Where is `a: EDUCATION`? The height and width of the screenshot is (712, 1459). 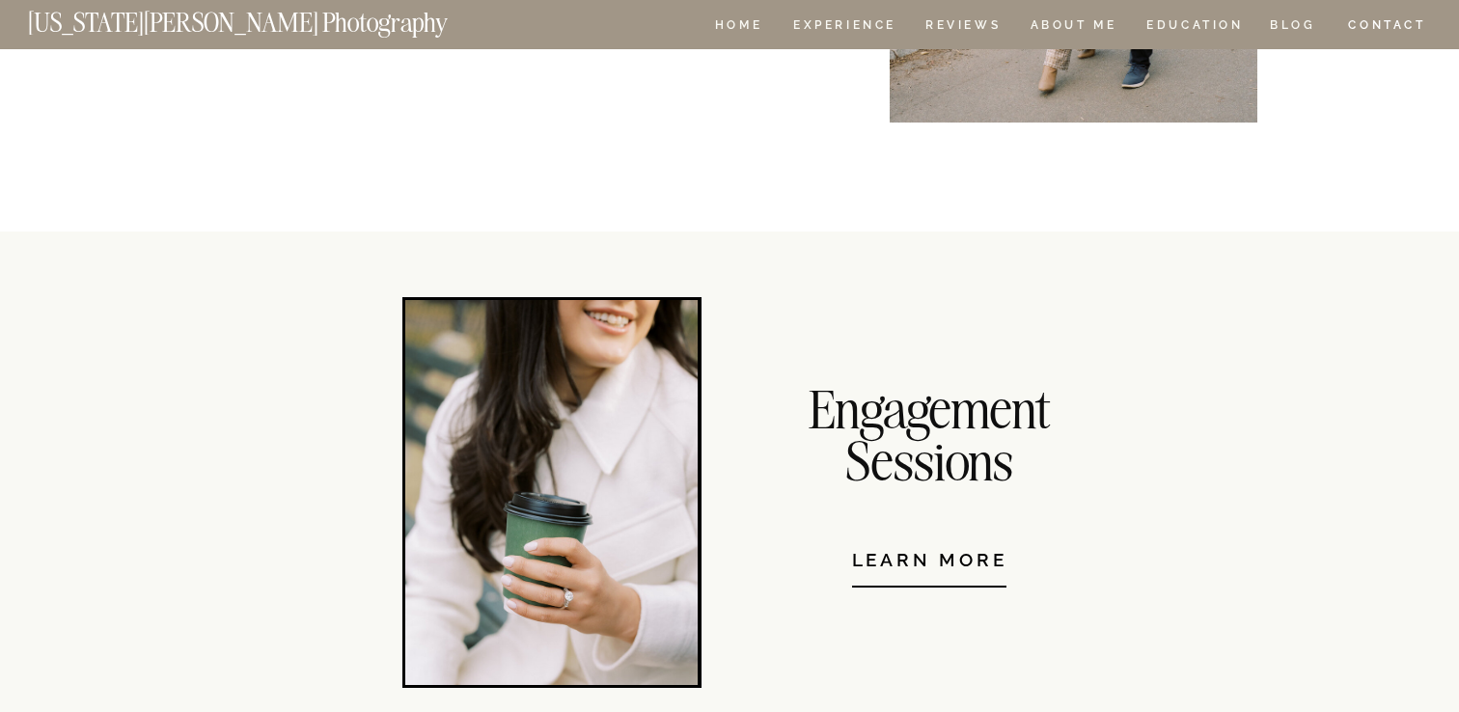 a: EDUCATION is located at coordinates (1194, 27).